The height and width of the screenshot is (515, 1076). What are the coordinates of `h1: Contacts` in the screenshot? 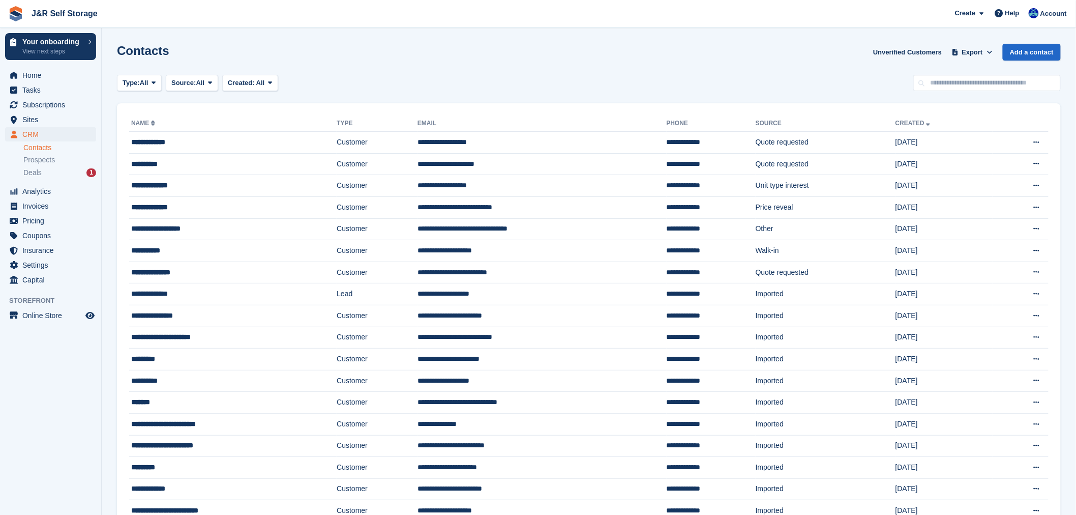 It's located at (143, 50).